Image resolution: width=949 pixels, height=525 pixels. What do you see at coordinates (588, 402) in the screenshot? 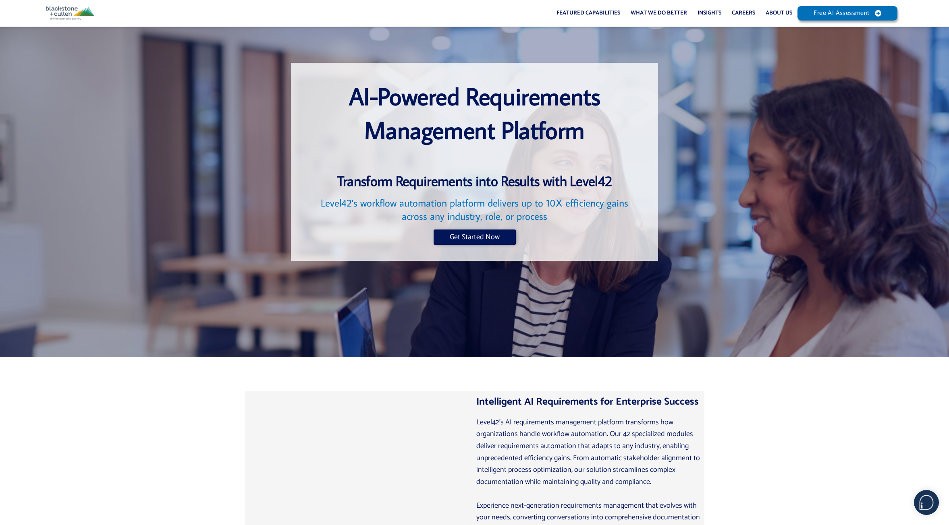
I see `h2: Intelligent AI Requirements for Enterprise Success` at bounding box center [588, 402].